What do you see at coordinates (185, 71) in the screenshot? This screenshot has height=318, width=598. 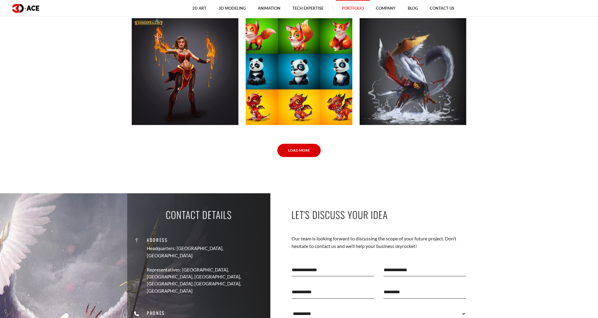 I see `a: Elementalist, Magma` at bounding box center [185, 71].